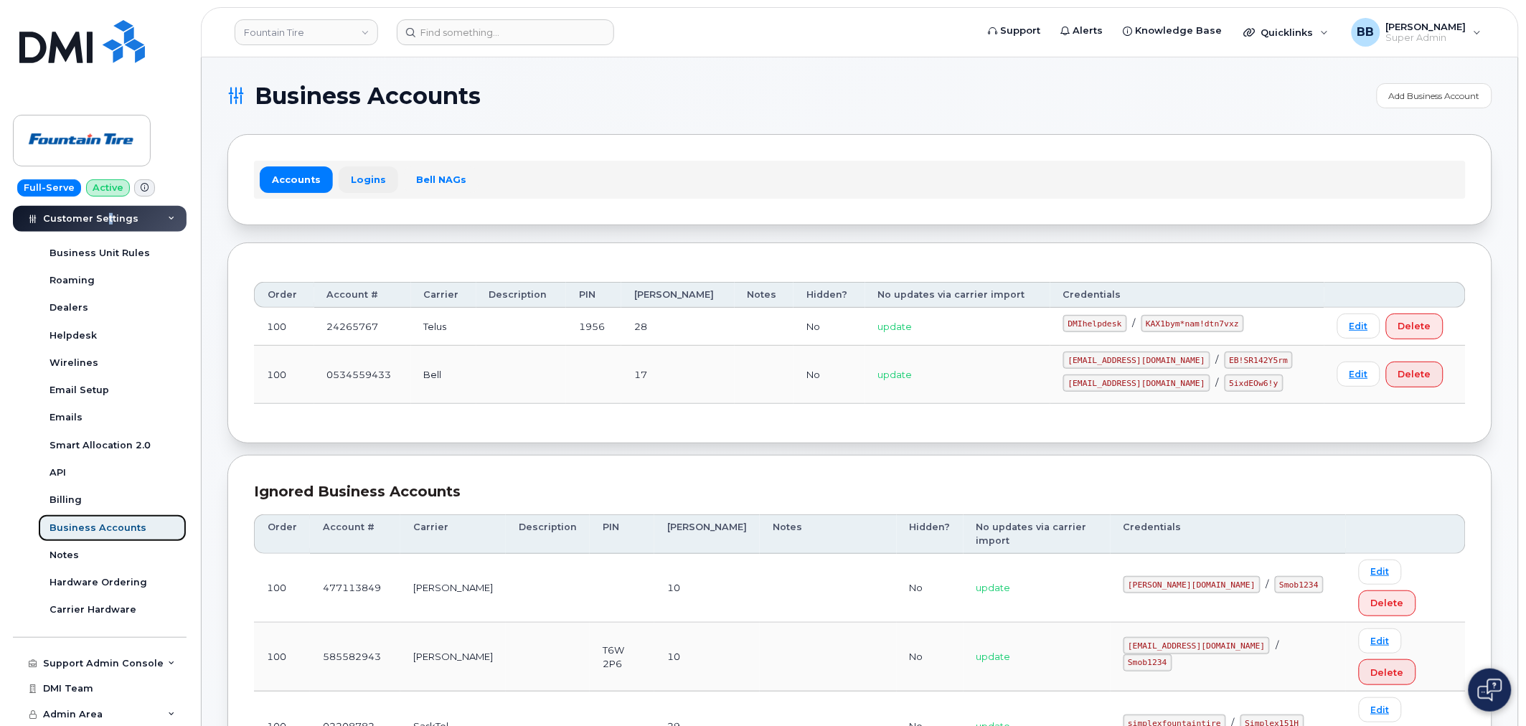 This screenshot has height=726, width=1526. I want to click on code: KAX1bym*nam!dtn7vxz, so click(1193, 324).